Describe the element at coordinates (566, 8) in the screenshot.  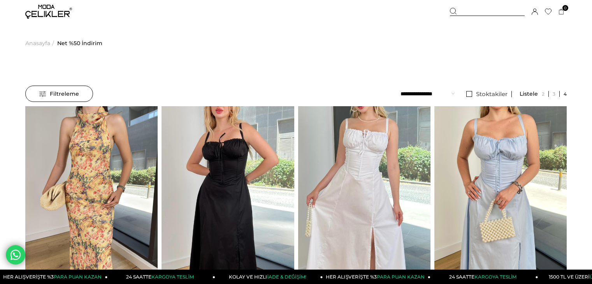
I see `span: 0` at that location.